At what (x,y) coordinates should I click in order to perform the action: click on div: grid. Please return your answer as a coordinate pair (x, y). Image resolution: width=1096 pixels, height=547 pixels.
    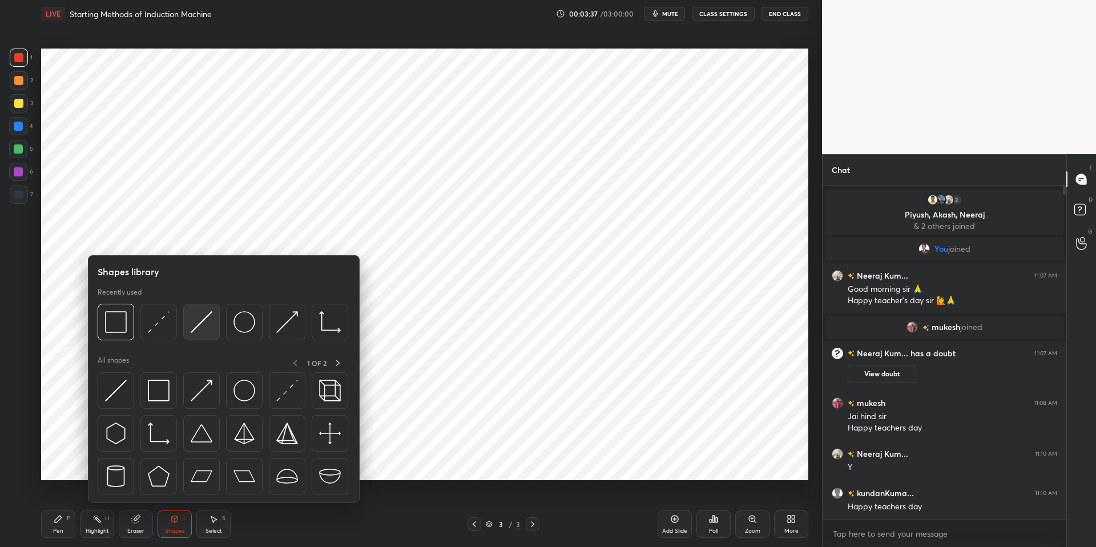
    Looking at the image, I should click on (945, 353).